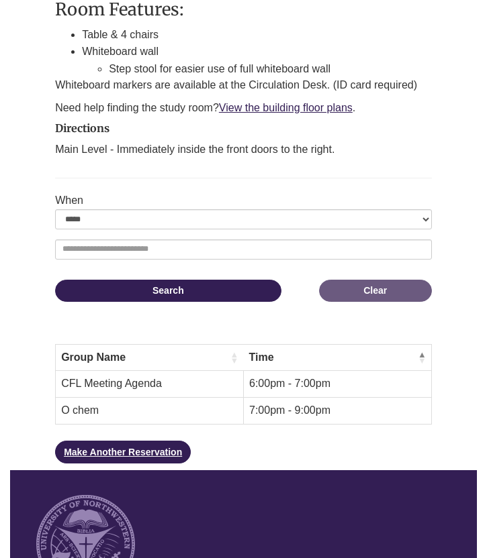 The image size is (487, 558). I want to click on td: O chem, so click(150, 411).